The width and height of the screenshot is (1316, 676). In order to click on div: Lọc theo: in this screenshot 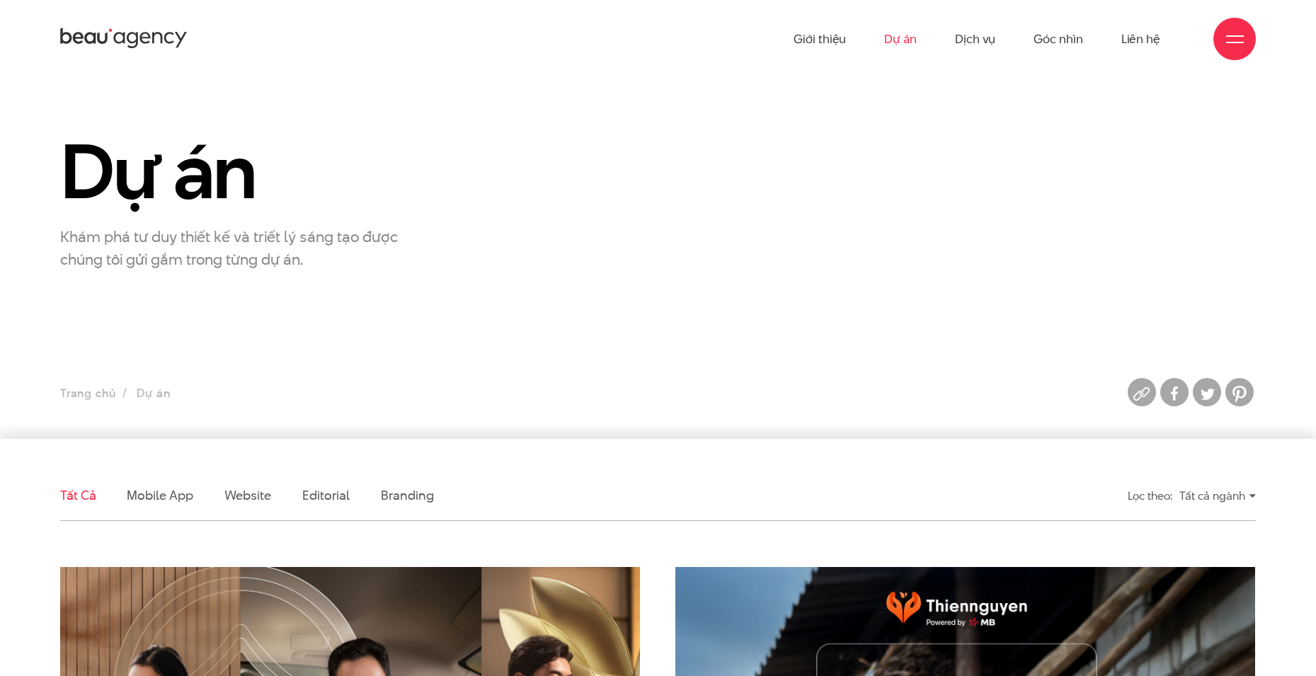, I will do `click(1150, 496)`.